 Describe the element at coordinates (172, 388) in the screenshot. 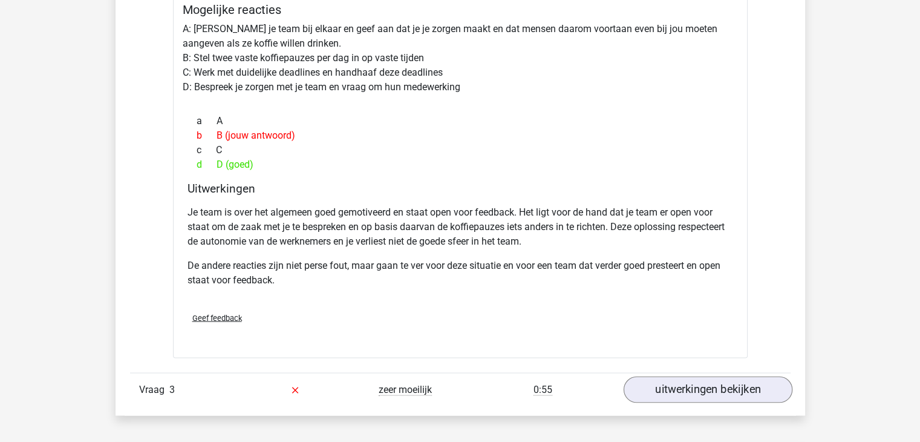

I see `span: 3` at that location.